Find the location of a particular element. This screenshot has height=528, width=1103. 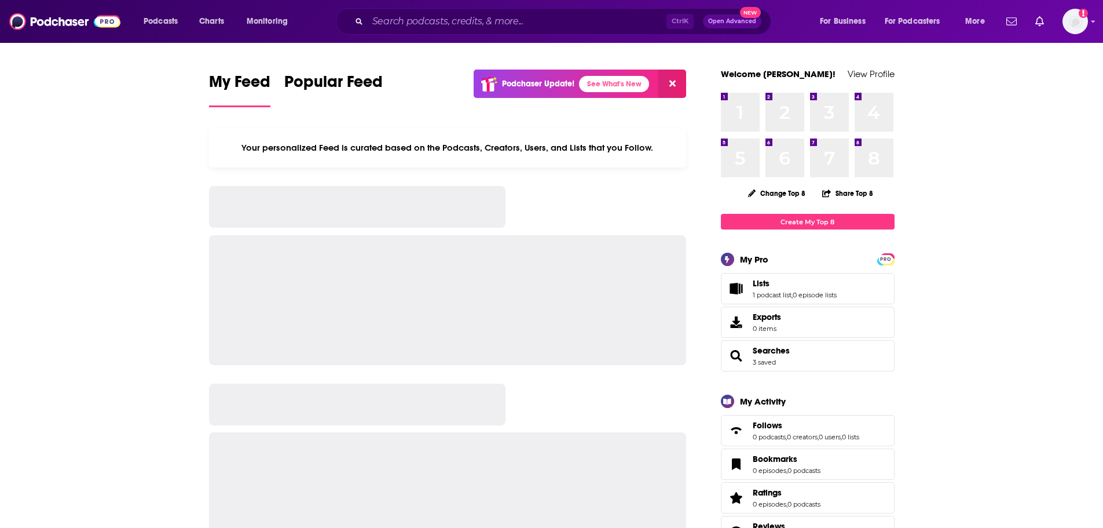

div: Your personalized Feed is curated based on the Podcasts, Creators, Users, and Lists that you Follow. is located at coordinates (448, 148).